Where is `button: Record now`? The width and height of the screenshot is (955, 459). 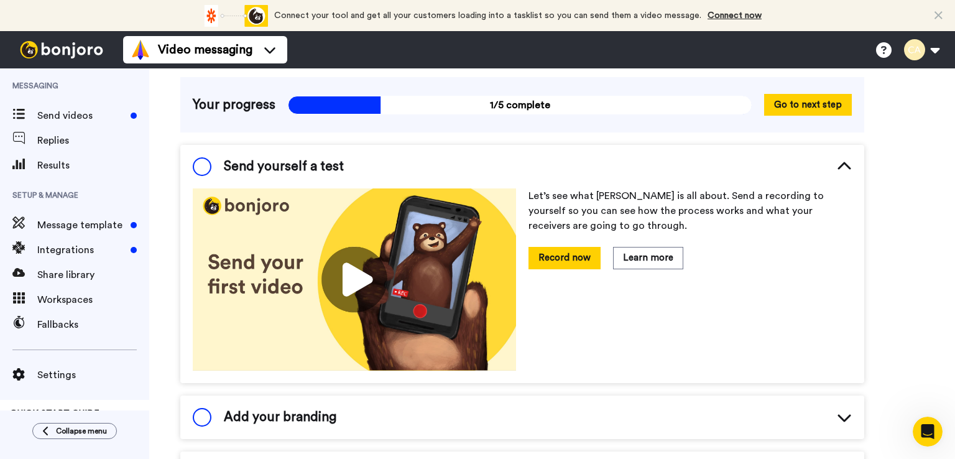 button: Record now is located at coordinates (565, 257).